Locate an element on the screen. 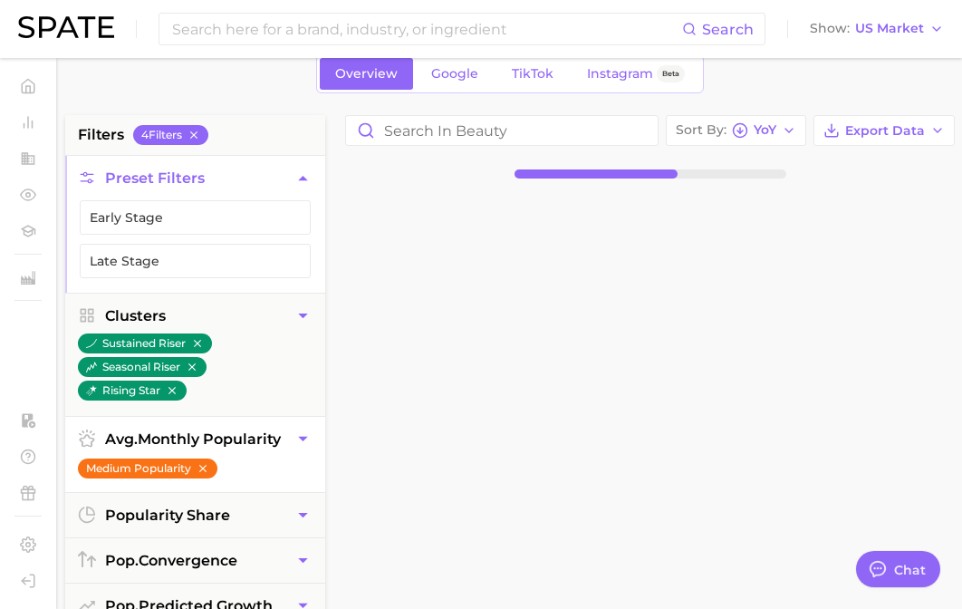 The width and height of the screenshot is (962, 609). span: monthly popularity is located at coordinates (193, 438).